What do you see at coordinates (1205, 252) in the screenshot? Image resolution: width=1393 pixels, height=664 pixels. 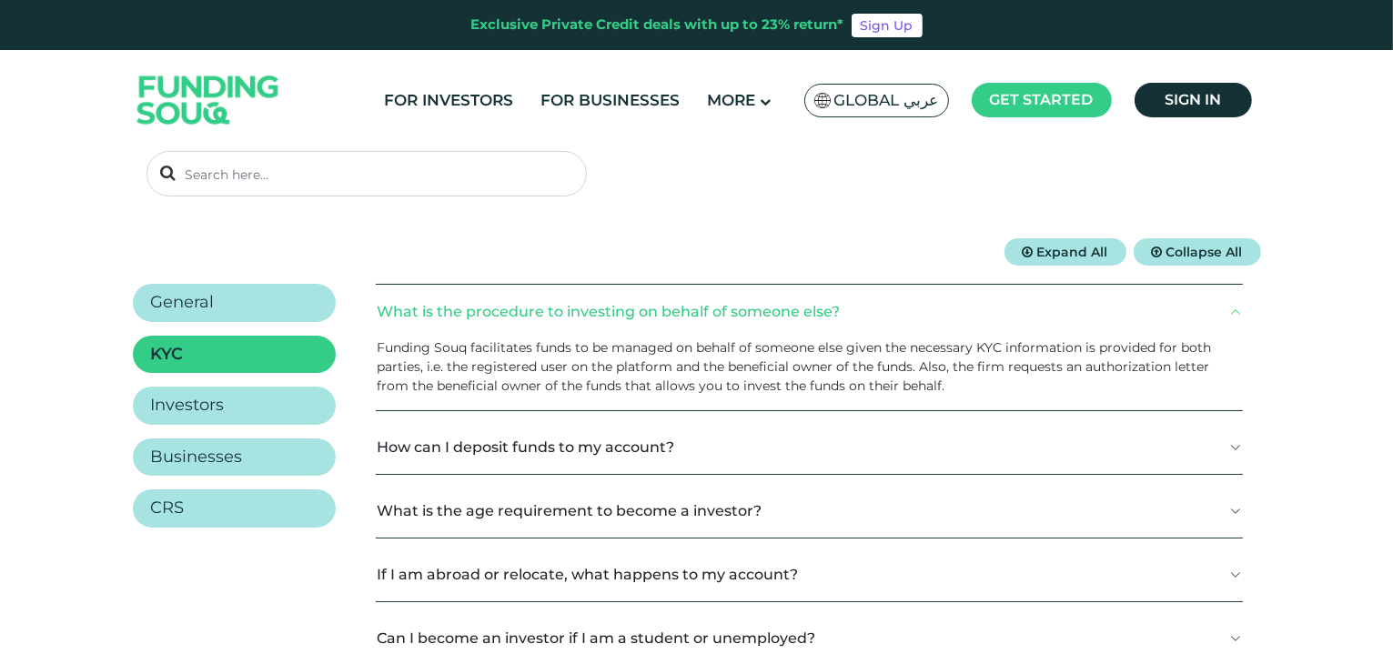 I see `span: Collapse All` at bounding box center [1205, 252].